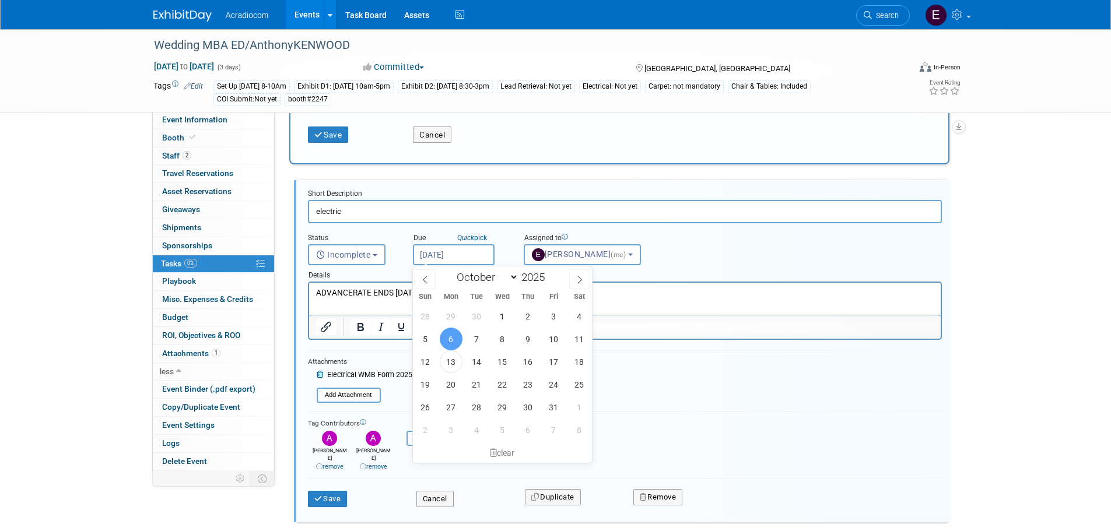 The image size is (1111, 531). I want to click on a: Asset Reservations, so click(213, 192).